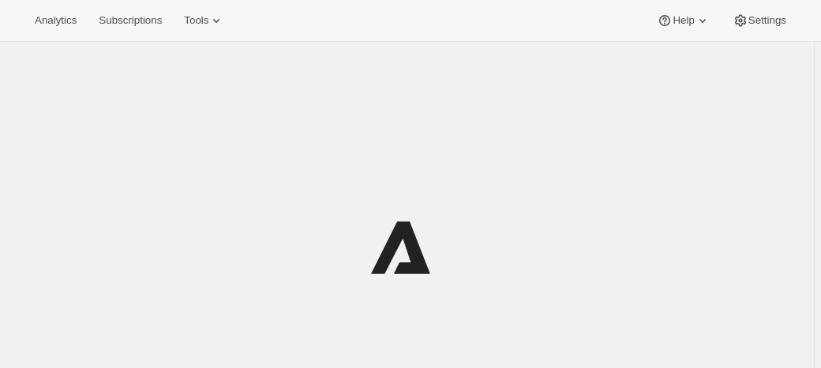  What do you see at coordinates (683, 21) in the screenshot?
I see `span: Help` at bounding box center [683, 21].